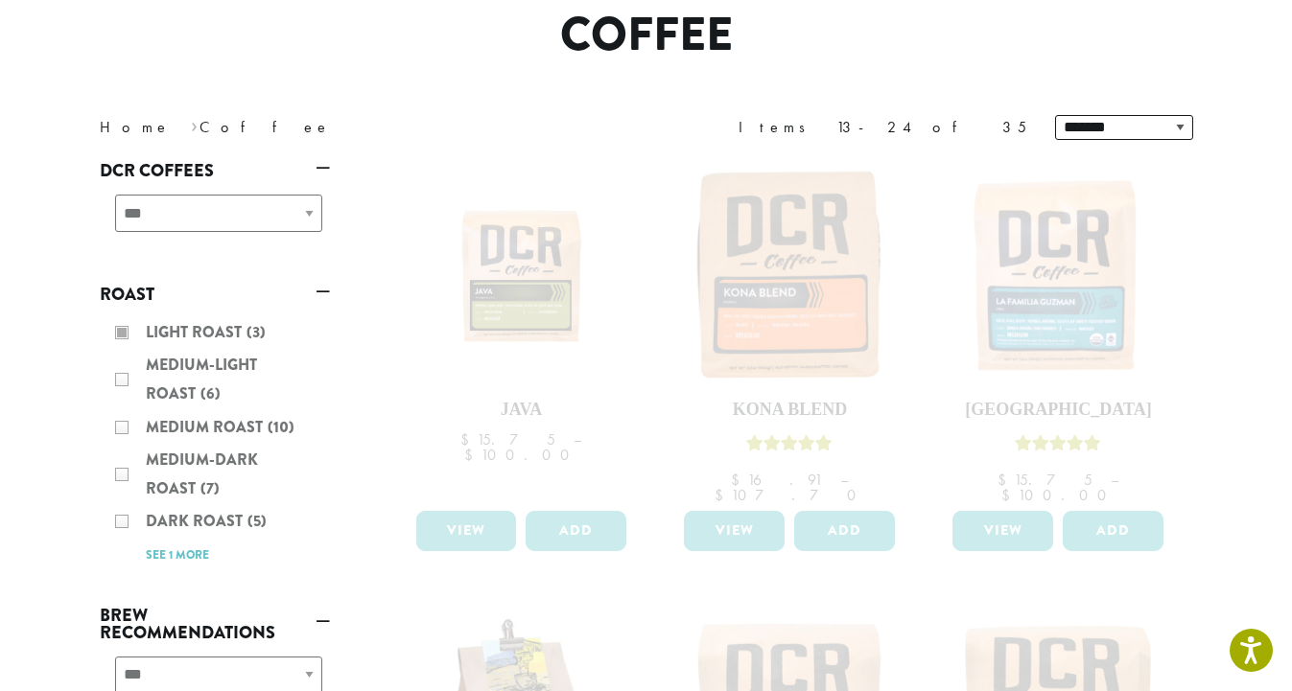 This screenshot has width=1292, height=691. I want to click on nav: Breadcrumb, so click(359, 128).